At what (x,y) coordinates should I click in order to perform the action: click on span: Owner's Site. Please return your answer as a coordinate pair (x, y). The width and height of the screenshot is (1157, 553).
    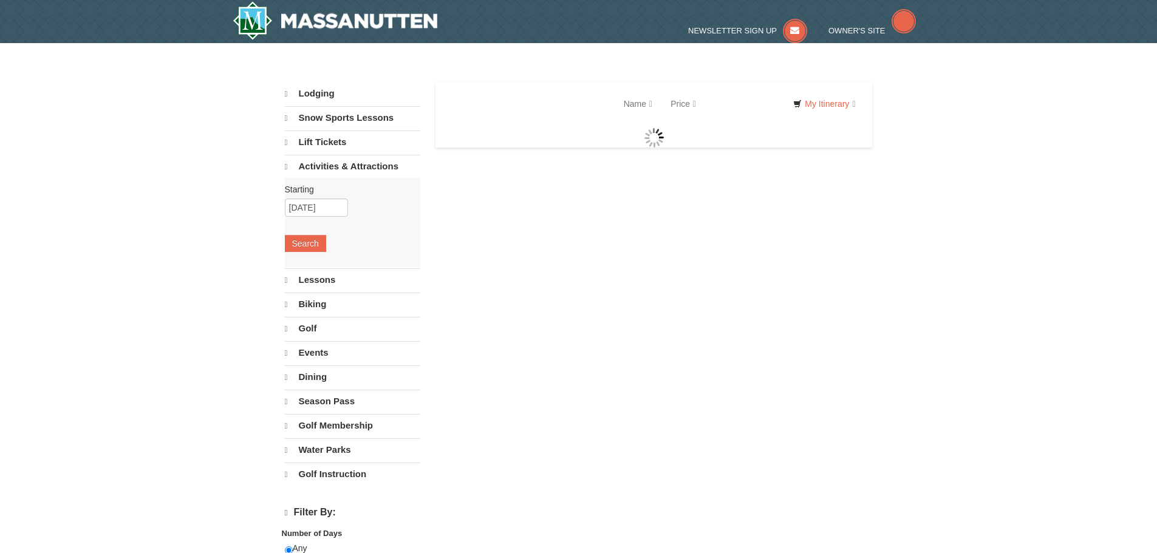
    Looking at the image, I should click on (857, 30).